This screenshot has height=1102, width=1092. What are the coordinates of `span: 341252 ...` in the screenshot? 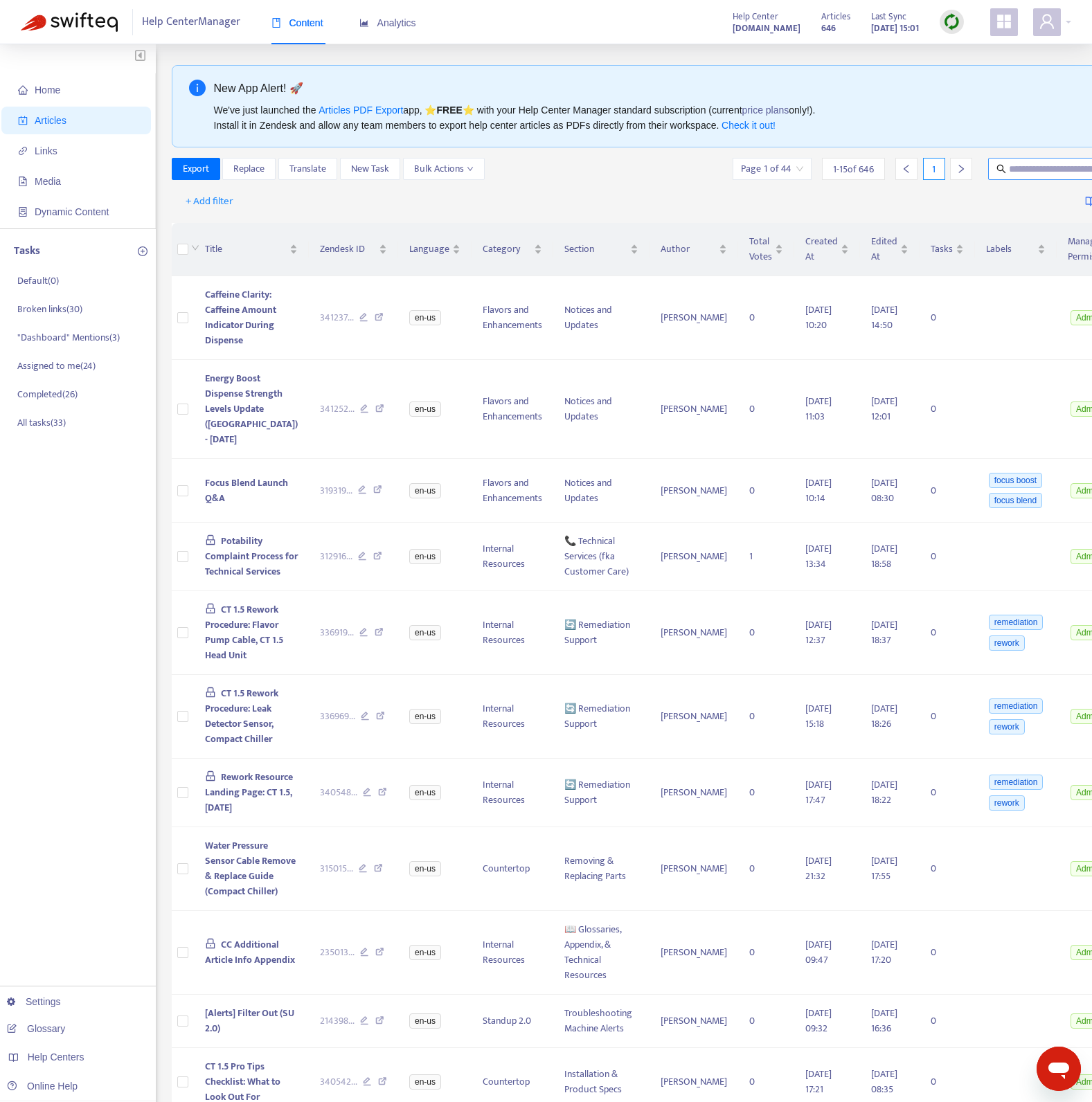 It's located at (337, 409).